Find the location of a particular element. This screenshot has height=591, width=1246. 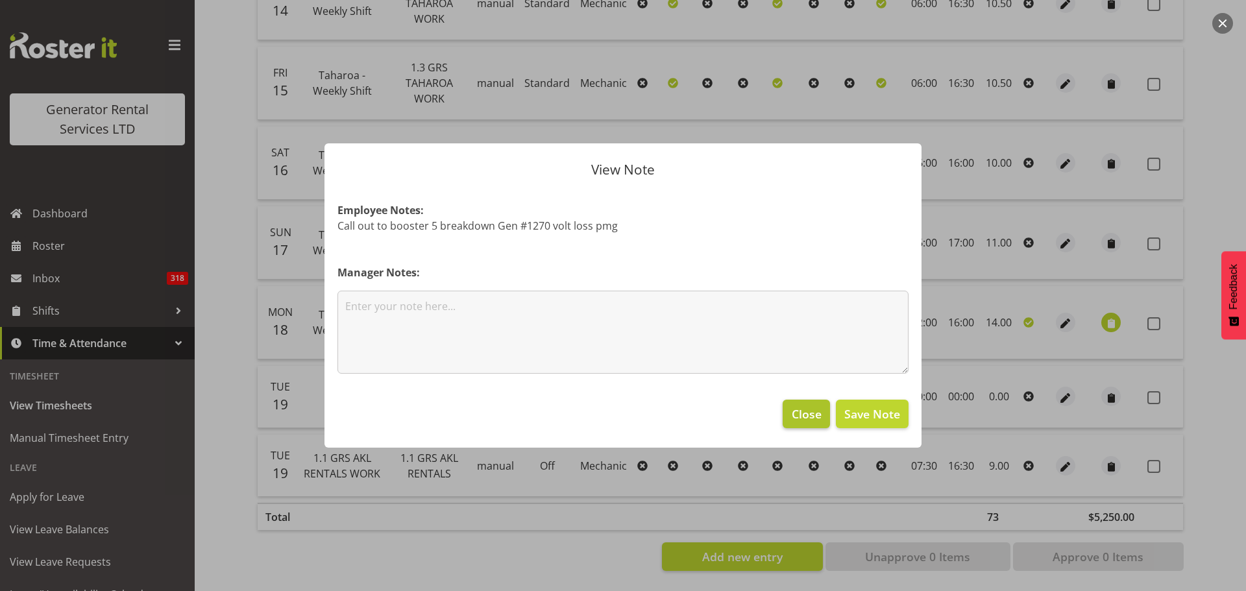

button: Save Note is located at coordinates (872, 414).